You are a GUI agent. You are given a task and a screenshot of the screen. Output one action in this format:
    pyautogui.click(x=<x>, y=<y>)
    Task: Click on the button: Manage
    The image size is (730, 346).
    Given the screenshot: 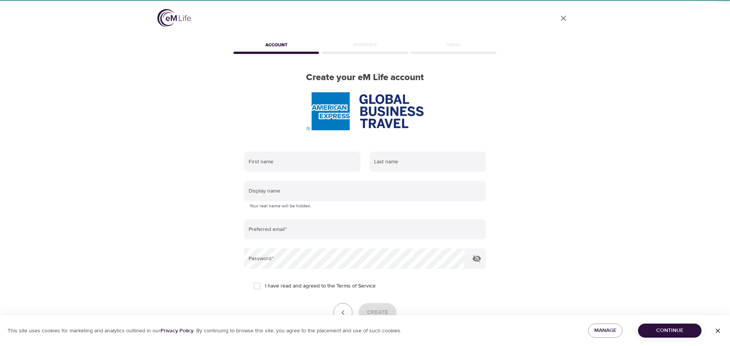 What is the action you would take?
    pyautogui.click(x=605, y=331)
    